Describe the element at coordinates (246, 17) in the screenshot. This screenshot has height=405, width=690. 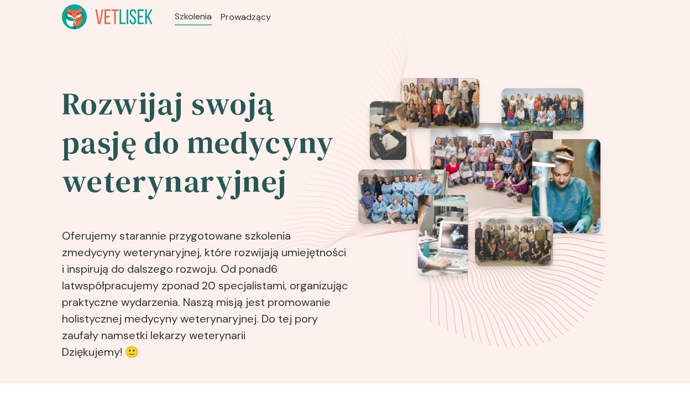
I see `a: Prowadzący` at that location.